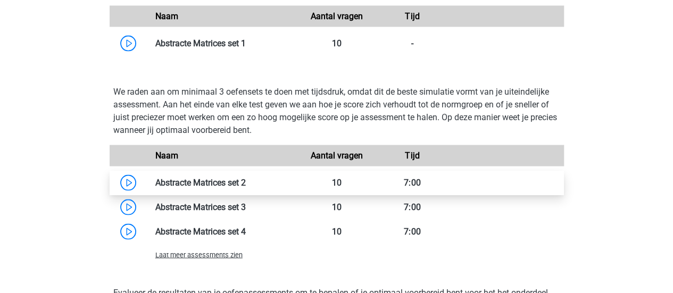 The image size is (673, 293). Describe the element at coordinates (223, 44) in the screenshot. I see `div: Abstracte Matrices set 1` at that location.